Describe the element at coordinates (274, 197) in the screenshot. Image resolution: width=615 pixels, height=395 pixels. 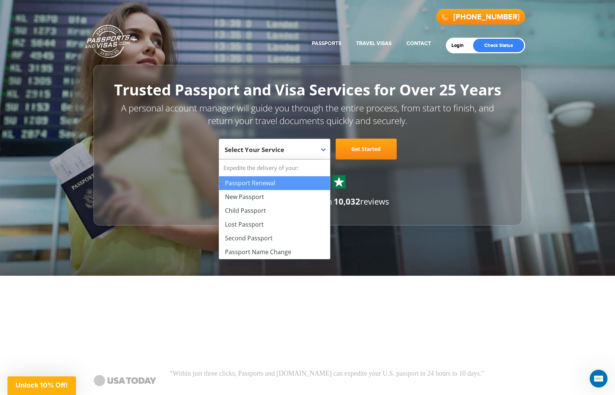
I see `li: New Passport` at that location.